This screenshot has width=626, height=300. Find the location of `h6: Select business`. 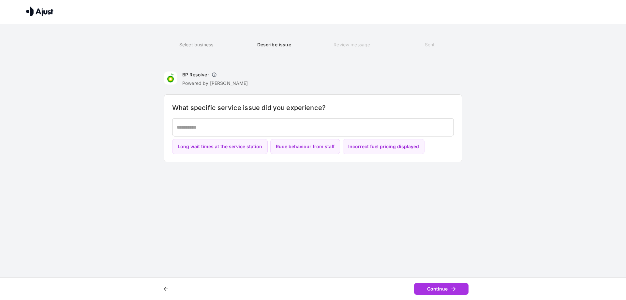

h6: Select business is located at coordinates (196, 45).